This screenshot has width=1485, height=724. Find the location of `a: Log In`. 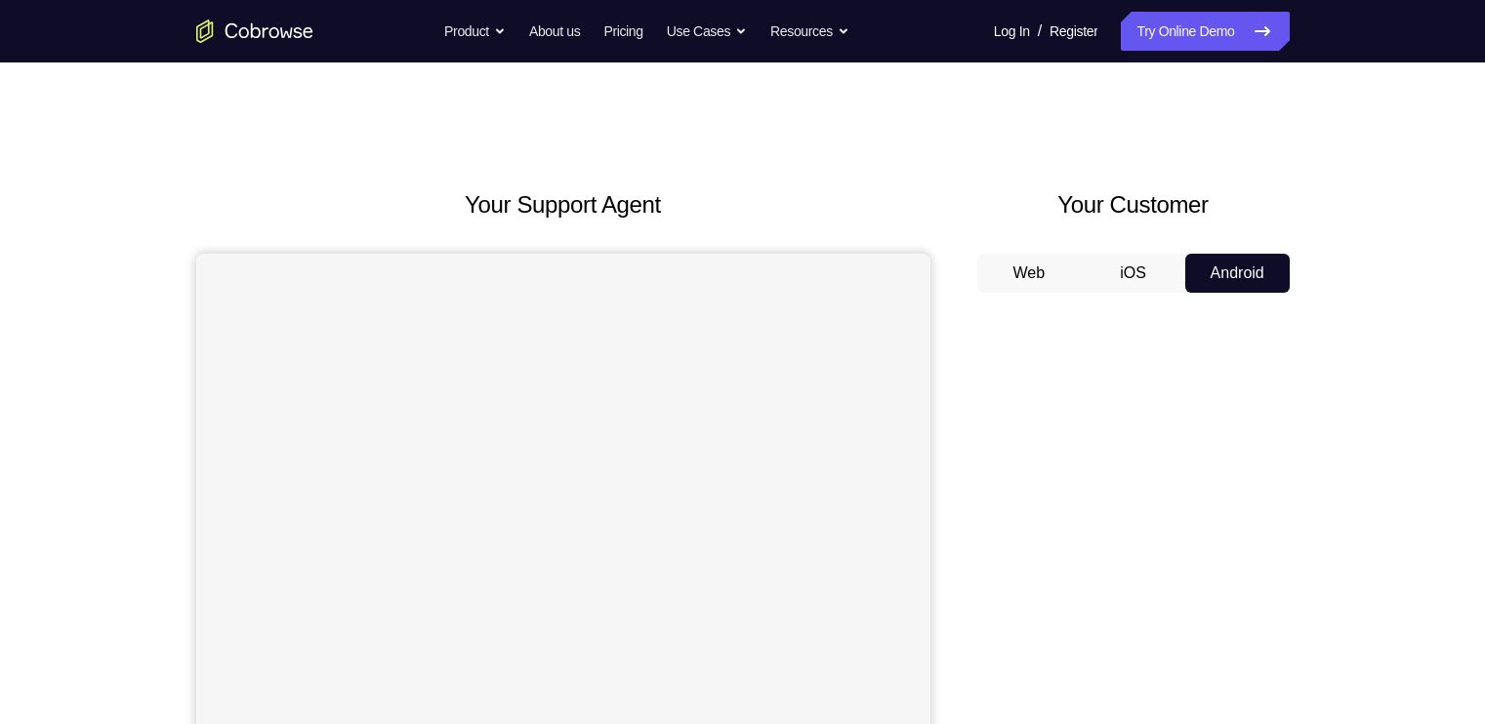

a: Log In is located at coordinates (1012, 31).